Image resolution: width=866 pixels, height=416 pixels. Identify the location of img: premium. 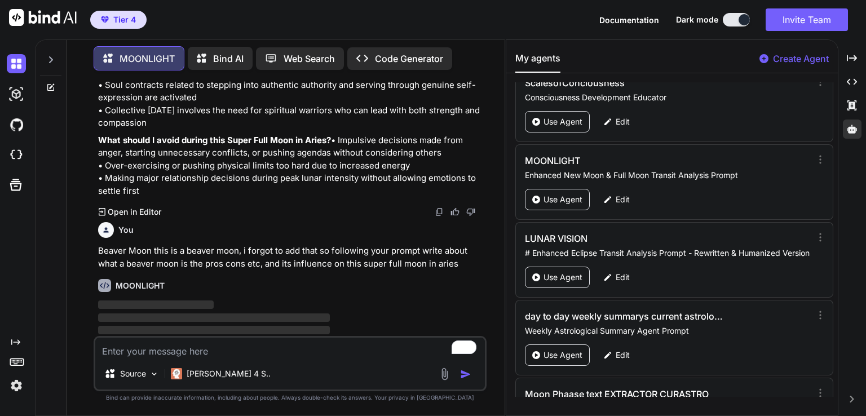
(105, 20).